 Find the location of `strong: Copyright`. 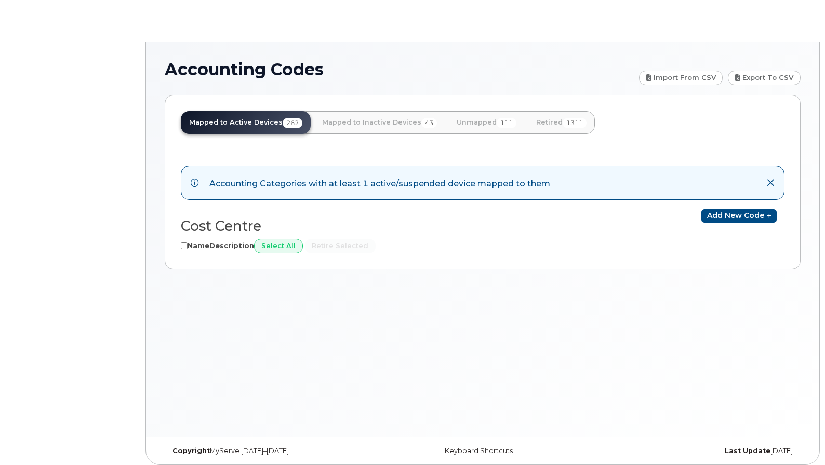

strong: Copyright is located at coordinates (191, 451).